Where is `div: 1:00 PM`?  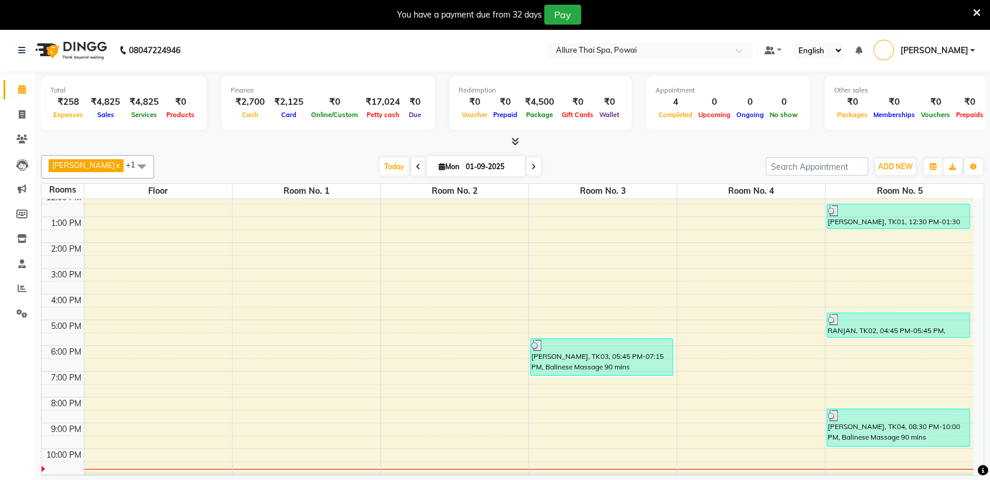
div: 1:00 PM is located at coordinates (66, 223).